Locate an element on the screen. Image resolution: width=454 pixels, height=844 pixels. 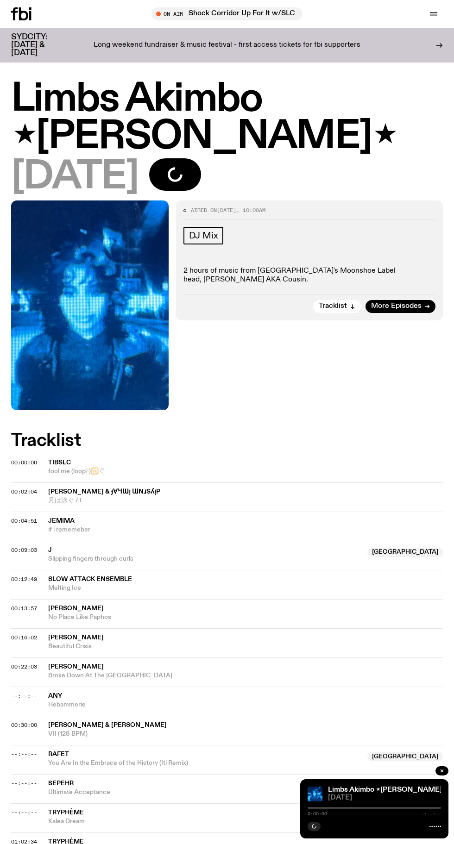
span: 00:09:03 is located at coordinates (24, 550).